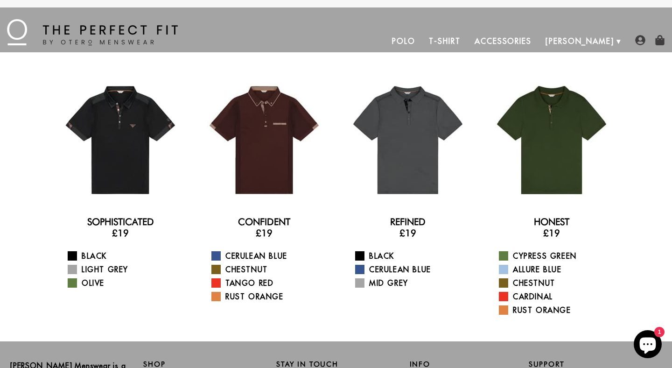 The width and height of the screenshot is (672, 368). Describe the element at coordinates (444, 41) in the screenshot. I see `a: T-Shirt` at that location.